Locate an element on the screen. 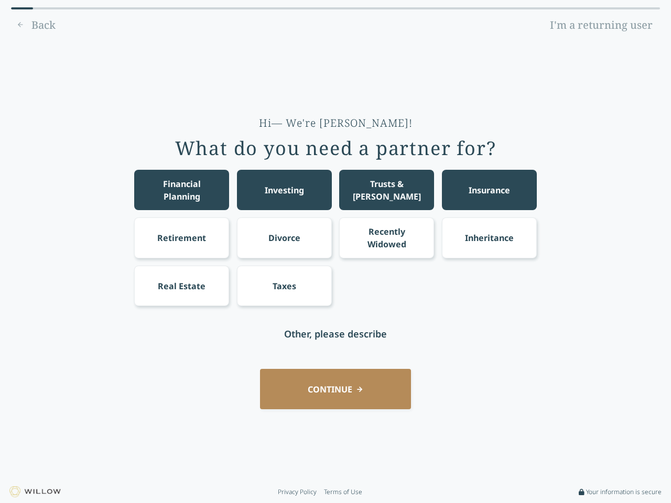  div: Recently Widowed is located at coordinates (387, 238).